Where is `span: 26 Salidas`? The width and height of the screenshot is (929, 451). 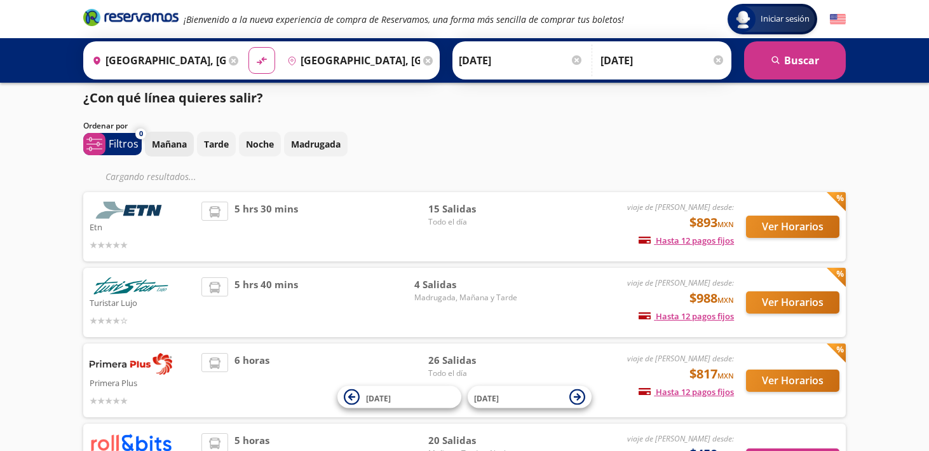 span: 26 Salidas is located at coordinates (473, 360).